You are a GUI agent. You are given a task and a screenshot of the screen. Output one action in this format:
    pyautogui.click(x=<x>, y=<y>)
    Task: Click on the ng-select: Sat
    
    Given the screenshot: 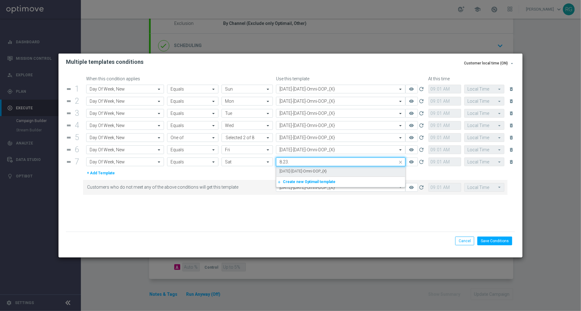 What is the action you would take?
    pyautogui.click(x=247, y=162)
    